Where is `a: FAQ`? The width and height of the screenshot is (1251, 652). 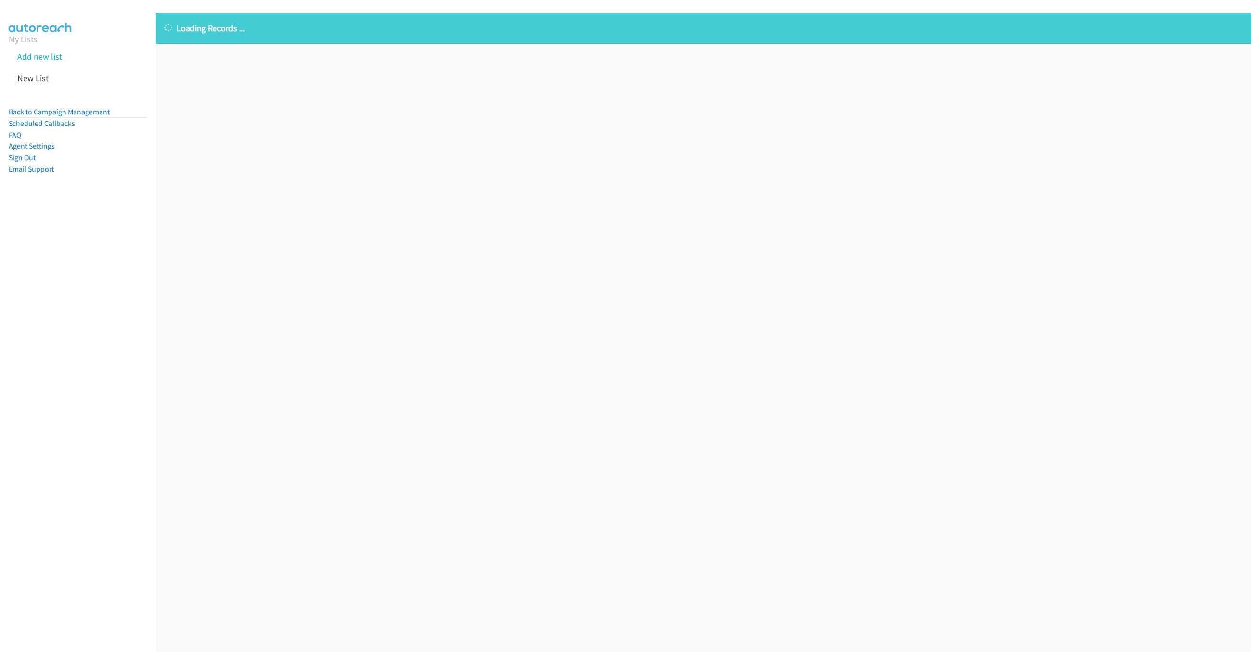 a: FAQ is located at coordinates (15, 135).